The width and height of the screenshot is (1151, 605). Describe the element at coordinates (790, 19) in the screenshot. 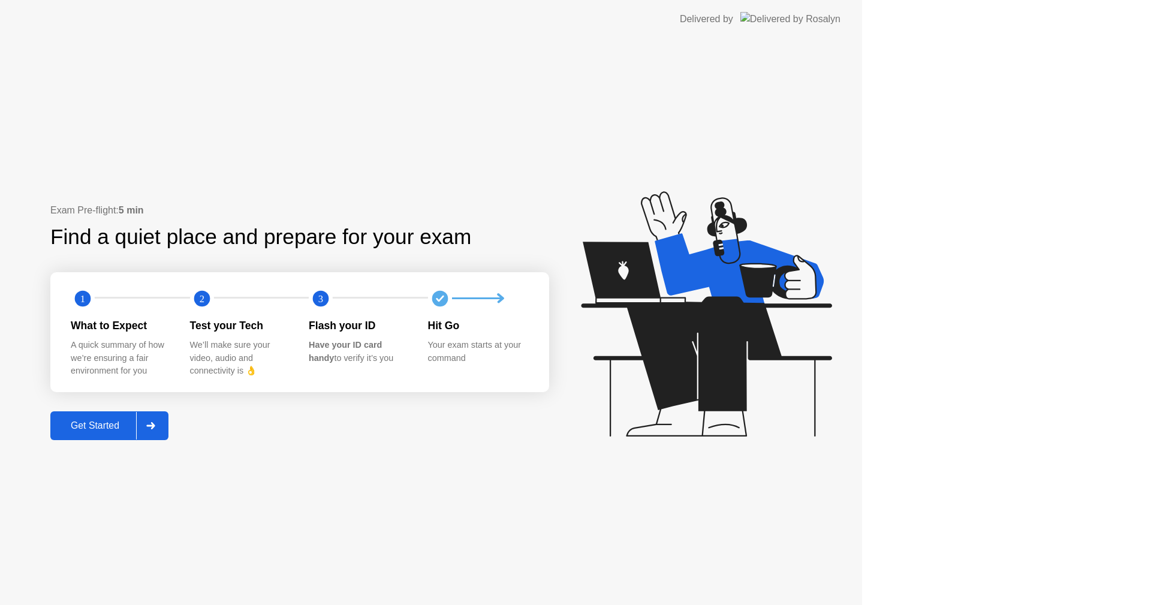

I see `img: Delivered by Rosalyn` at that location.